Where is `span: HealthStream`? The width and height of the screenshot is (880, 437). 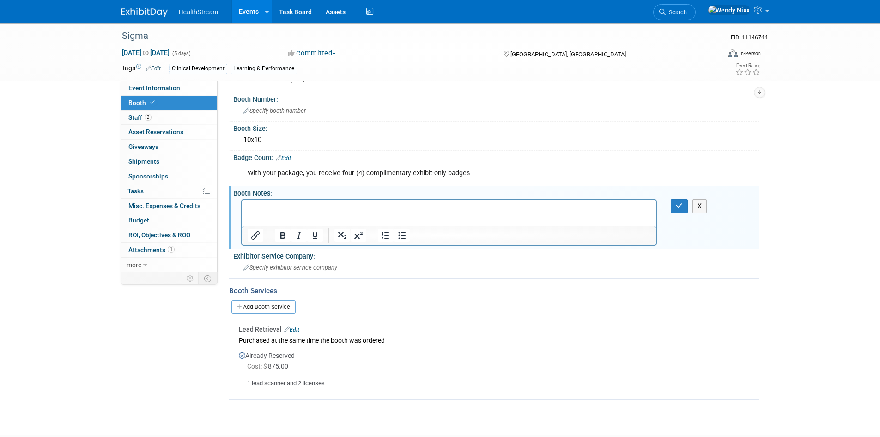 span: HealthStream is located at coordinates (199, 12).